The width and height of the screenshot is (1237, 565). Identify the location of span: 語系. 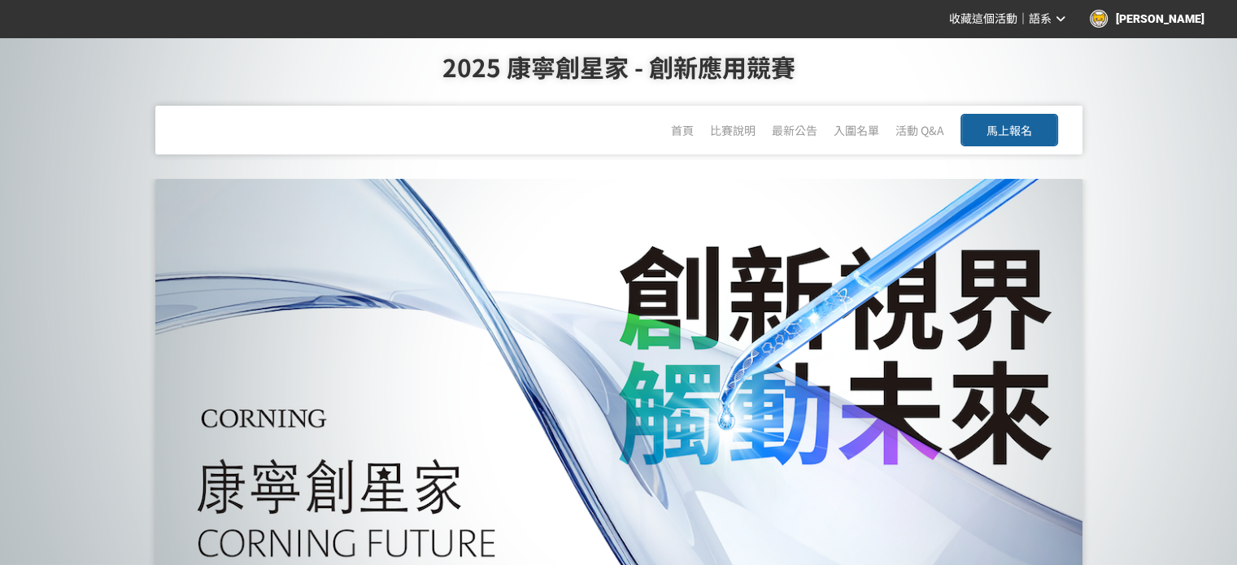
(1041, 19).